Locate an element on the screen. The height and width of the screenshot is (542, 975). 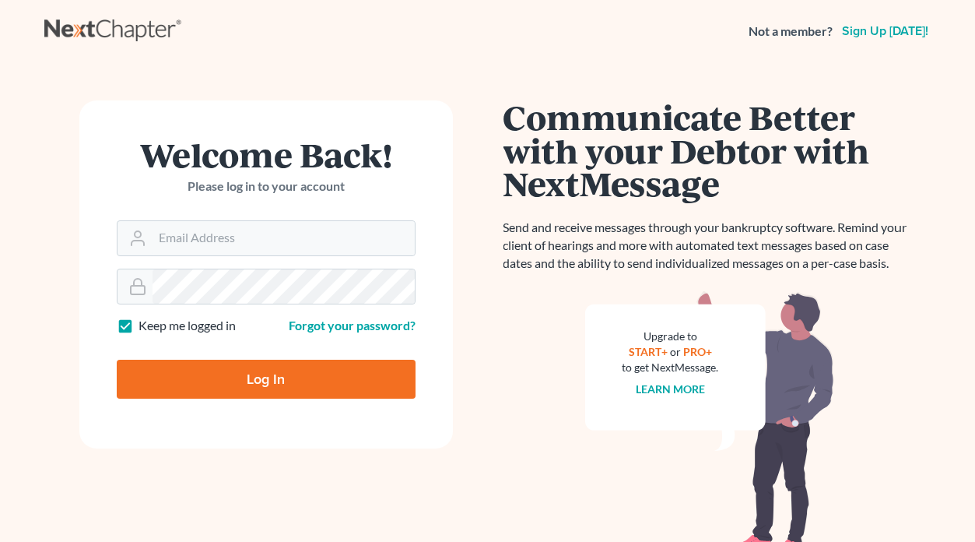
strong: Not a member? is located at coordinates (791, 31).